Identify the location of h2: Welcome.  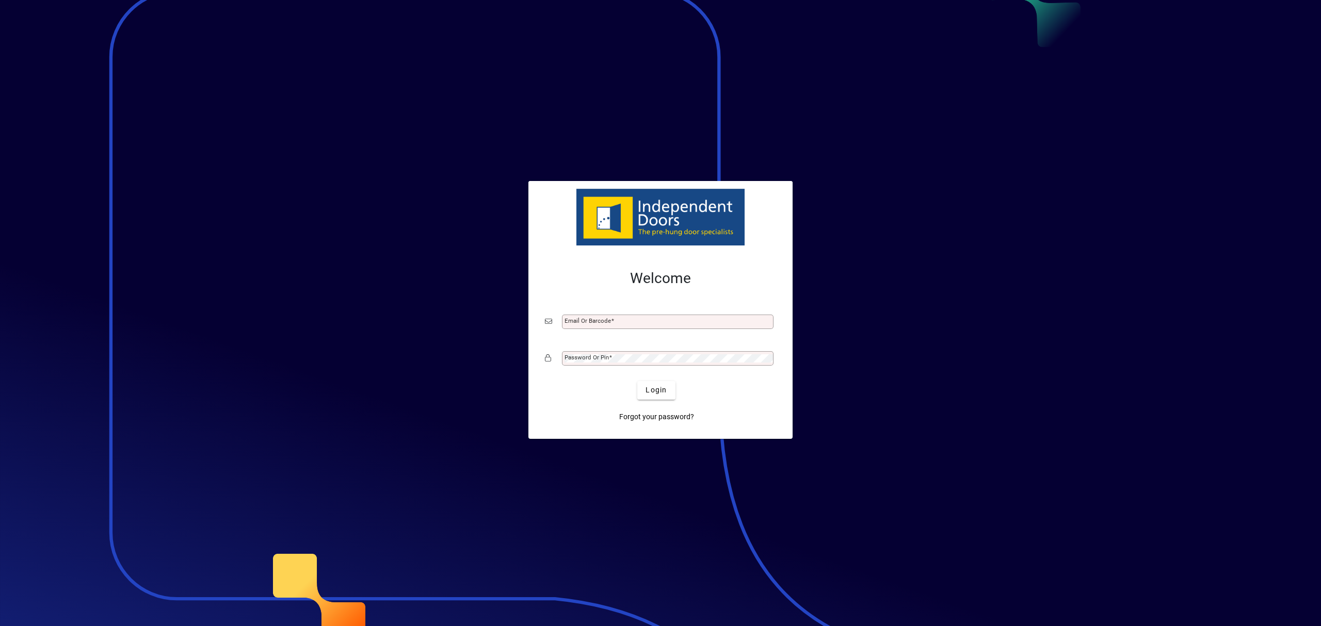
(660, 279).